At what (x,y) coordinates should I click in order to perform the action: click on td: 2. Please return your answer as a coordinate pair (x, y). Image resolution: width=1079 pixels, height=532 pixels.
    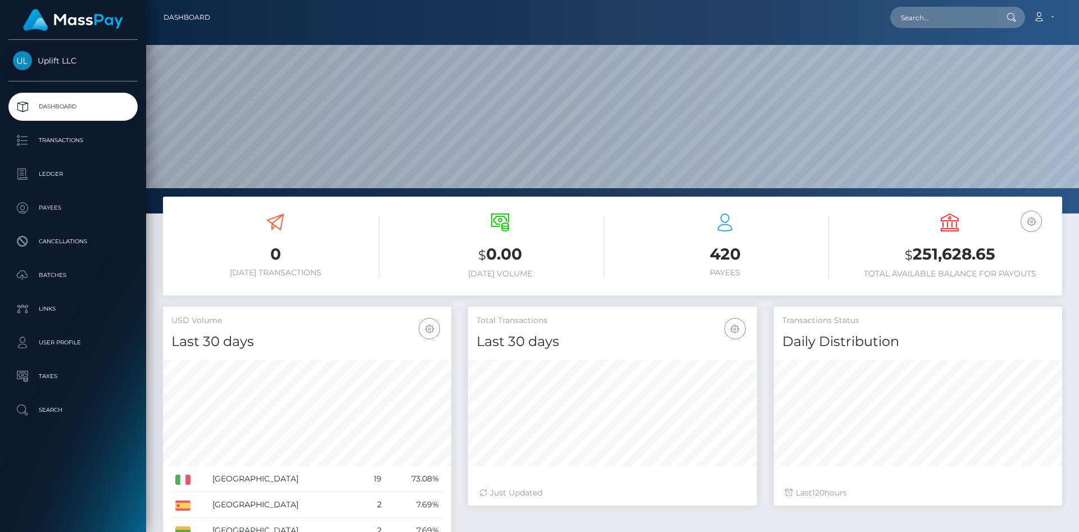
    Looking at the image, I should click on (373, 505).